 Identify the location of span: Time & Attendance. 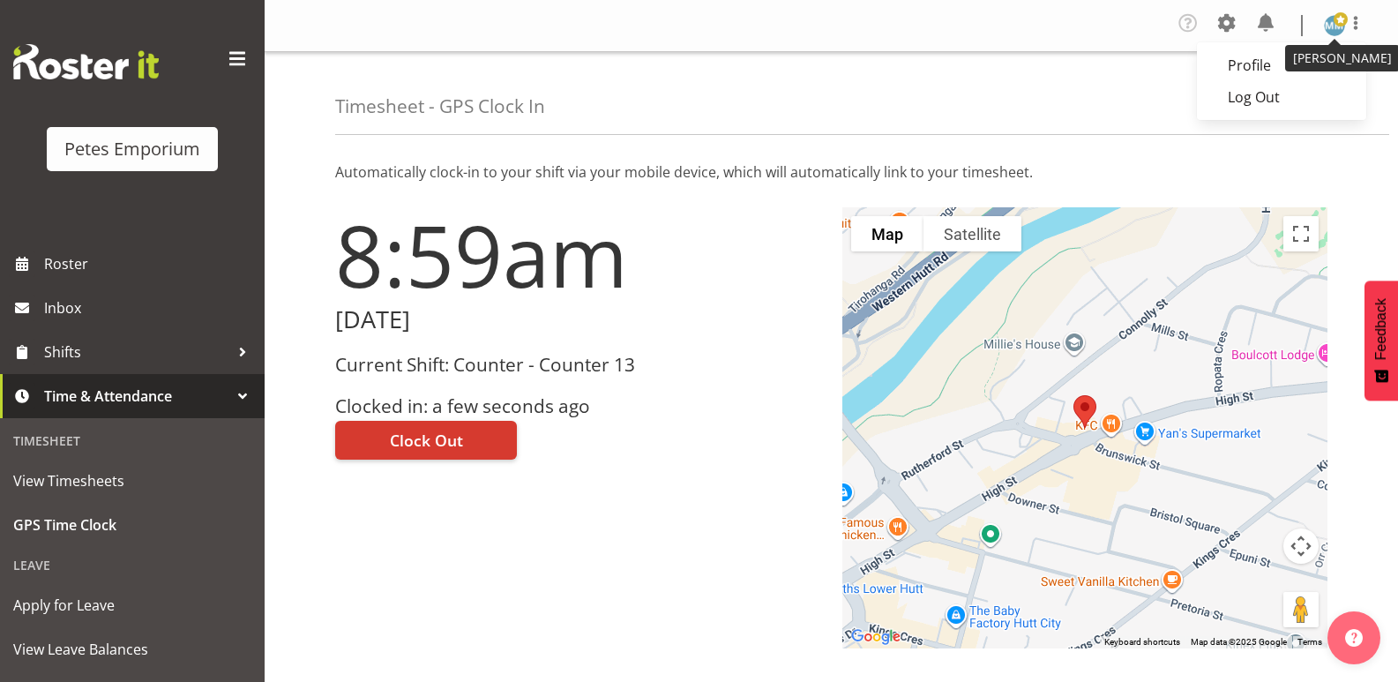
(137, 396).